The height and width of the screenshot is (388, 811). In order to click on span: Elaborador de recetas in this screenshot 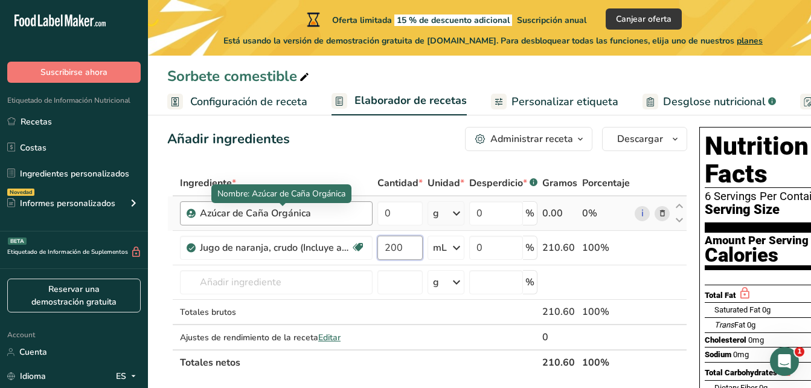, I will do `click(411, 100)`.